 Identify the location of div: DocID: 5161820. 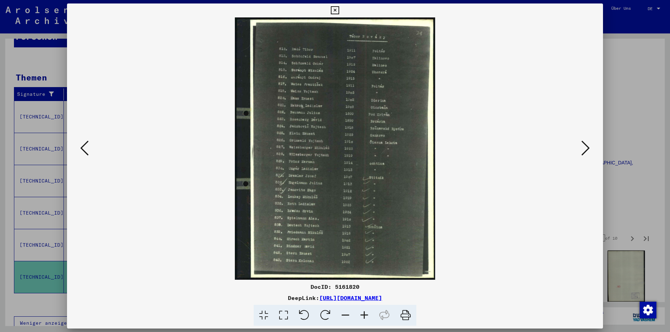
(335, 287).